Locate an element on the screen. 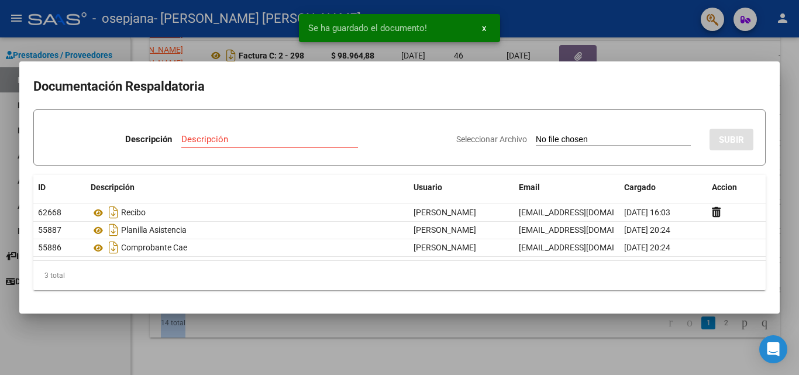  span: Accion is located at coordinates (724, 187).